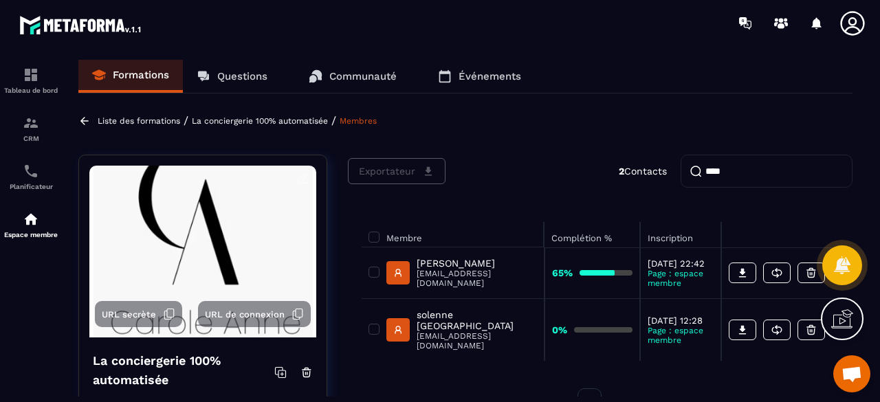  I want to click on strong: 0%, so click(560, 330).